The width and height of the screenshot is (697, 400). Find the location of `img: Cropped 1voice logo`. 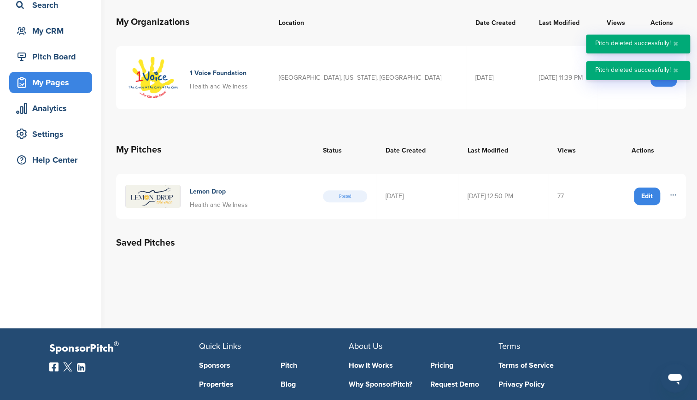

img: Cropped 1voice logo is located at coordinates (153, 77).